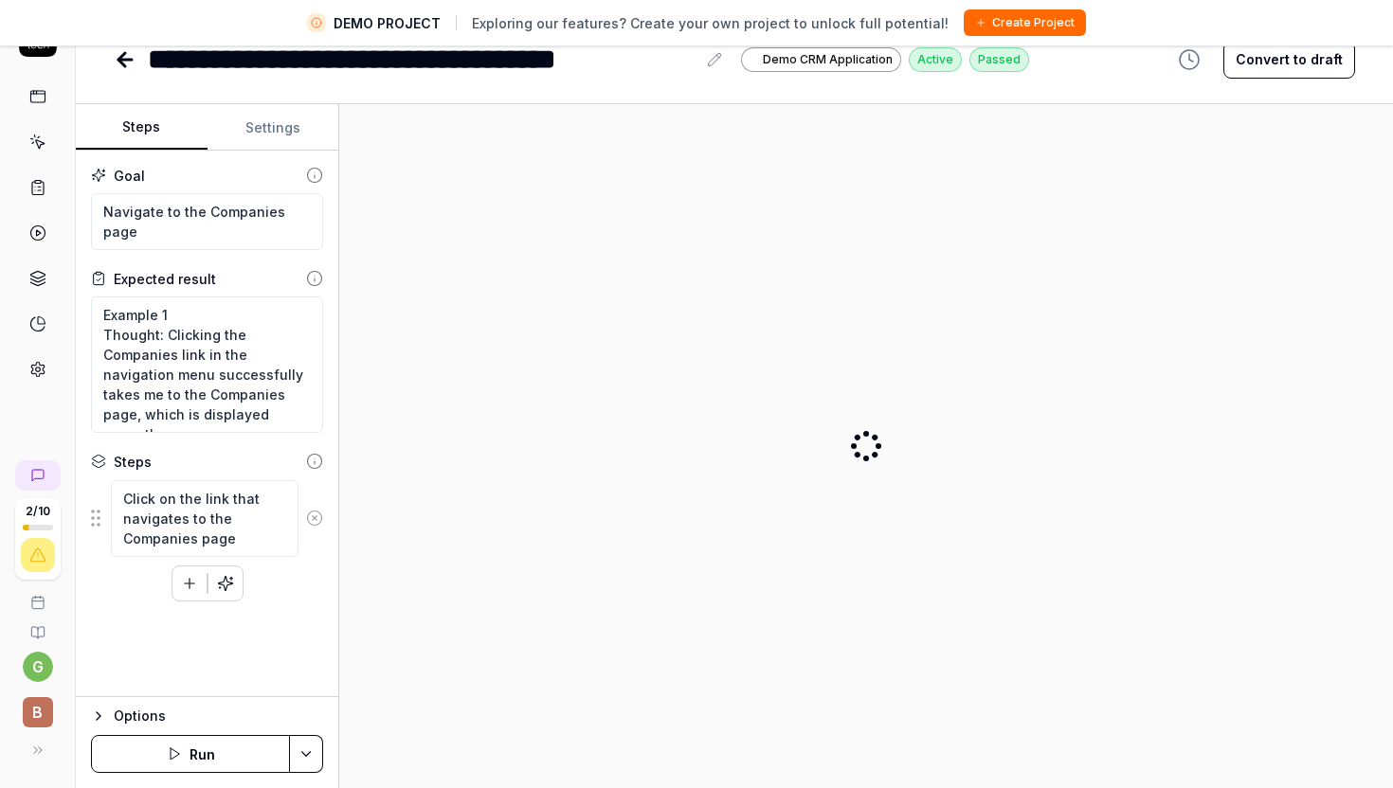 Image resolution: width=1393 pixels, height=788 pixels. What do you see at coordinates (827, 60) in the screenshot?
I see `span: Demo CRM Application` at bounding box center [827, 60].